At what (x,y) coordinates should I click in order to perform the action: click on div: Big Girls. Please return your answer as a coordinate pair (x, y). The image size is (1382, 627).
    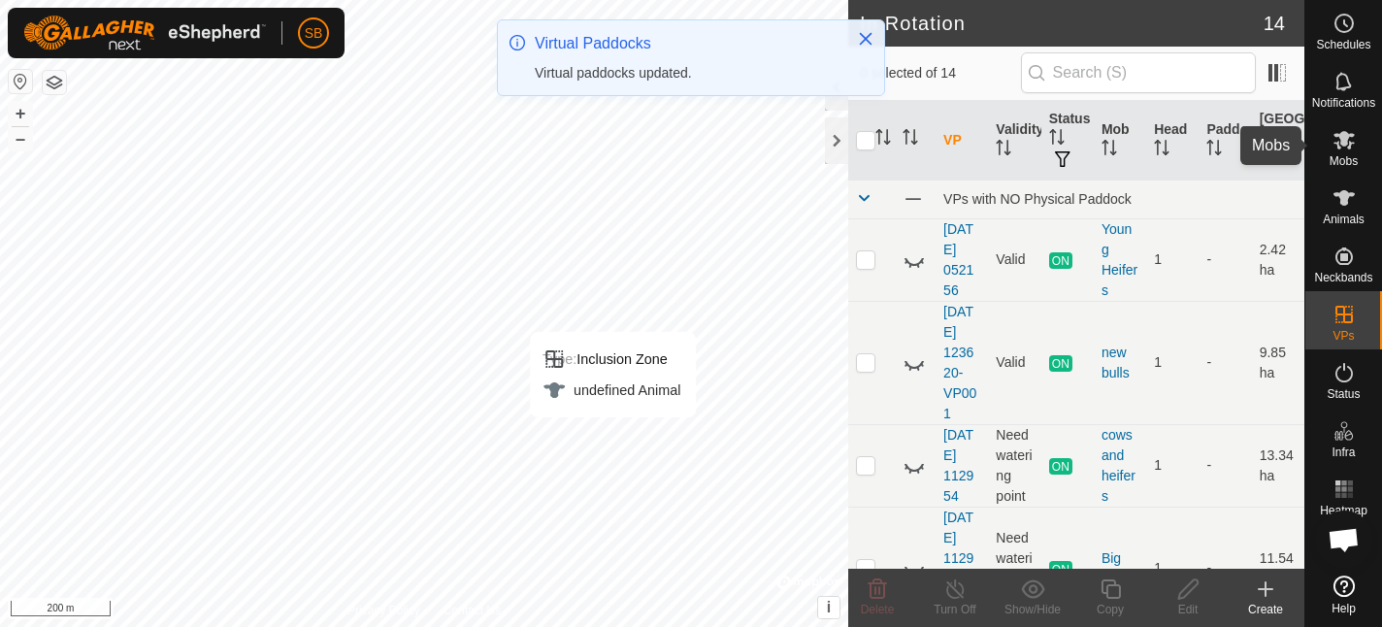
    Looking at the image, I should click on (1120, 569).